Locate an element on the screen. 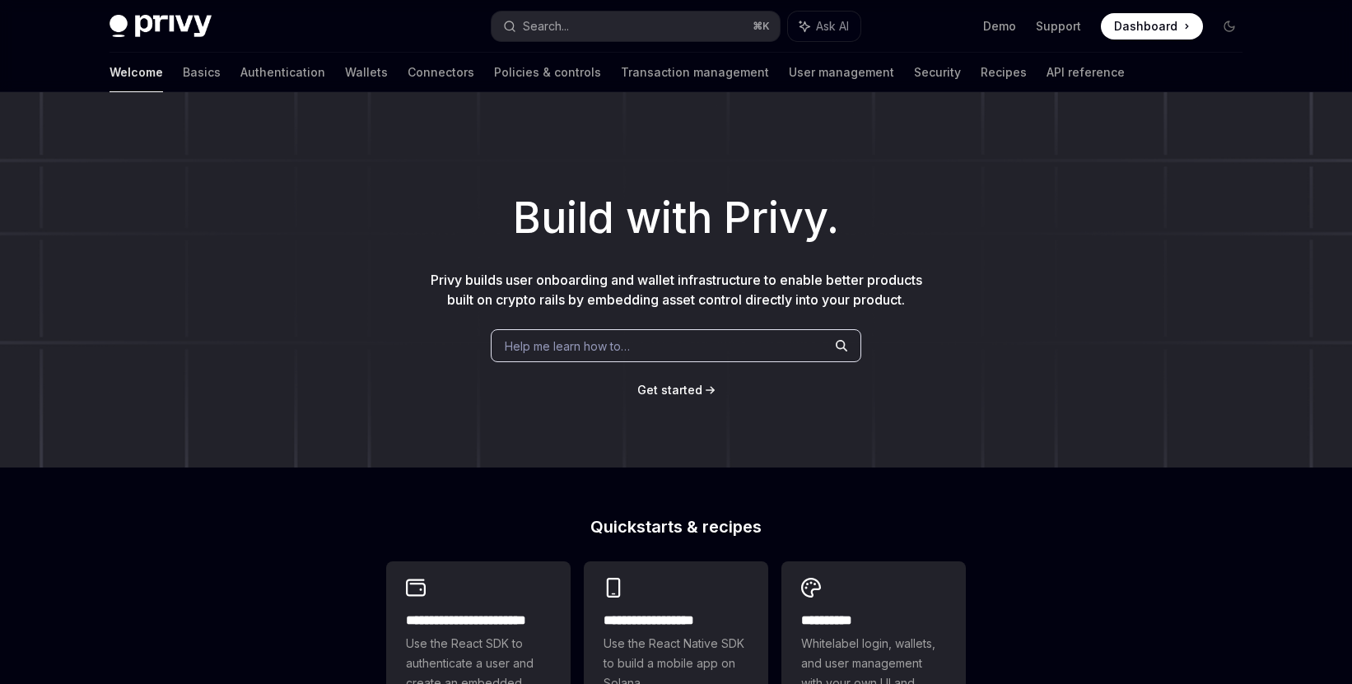  a: Dashboard is located at coordinates (1152, 26).